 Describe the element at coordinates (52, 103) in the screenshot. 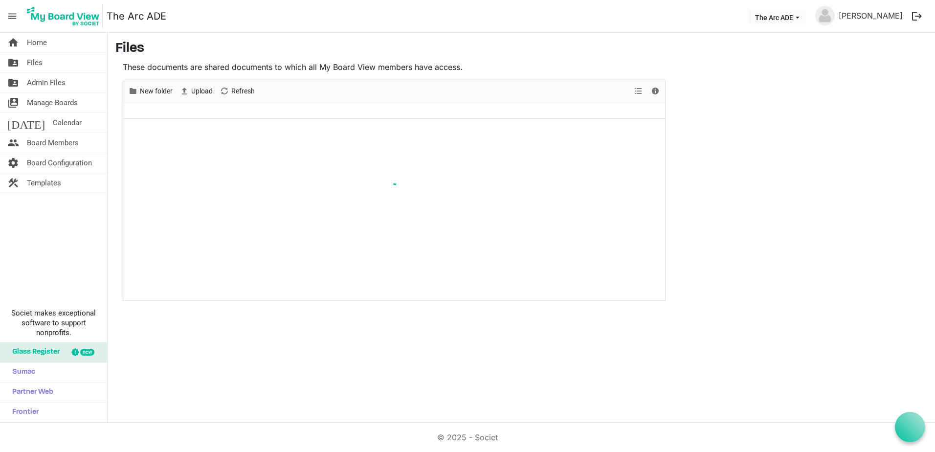

I see `span: Manage Boards` at that location.